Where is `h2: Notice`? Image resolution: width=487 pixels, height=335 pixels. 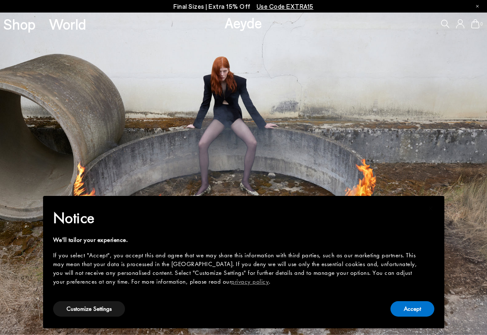
h2: Notice is located at coordinates (237, 218).